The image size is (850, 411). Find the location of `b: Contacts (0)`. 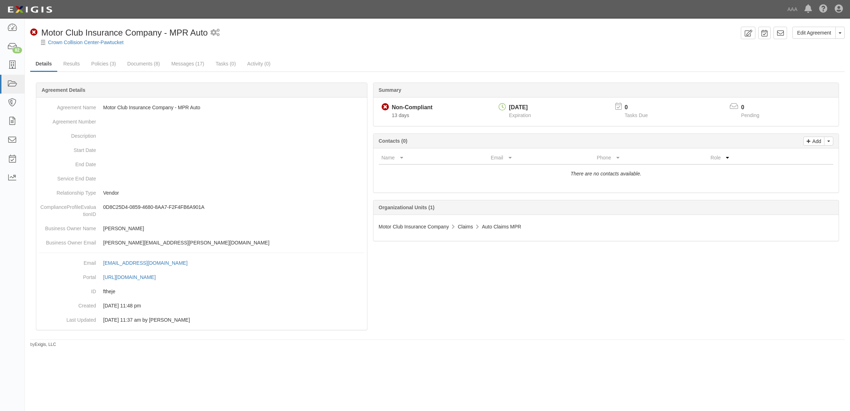

b: Contacts (0) is located at coordinates (393, 141).